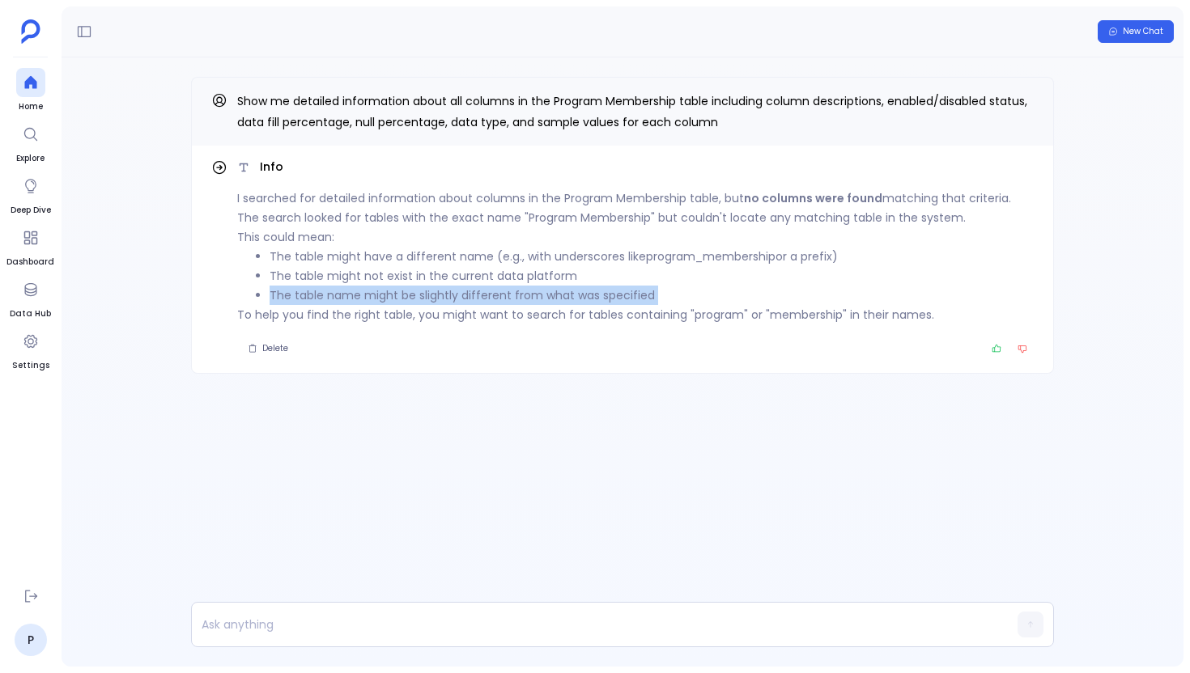 This screenshot has width=1190, height=673. Describe the element at coordinates (31, 142) in the screenshot. I see `a: Explore` at that location.